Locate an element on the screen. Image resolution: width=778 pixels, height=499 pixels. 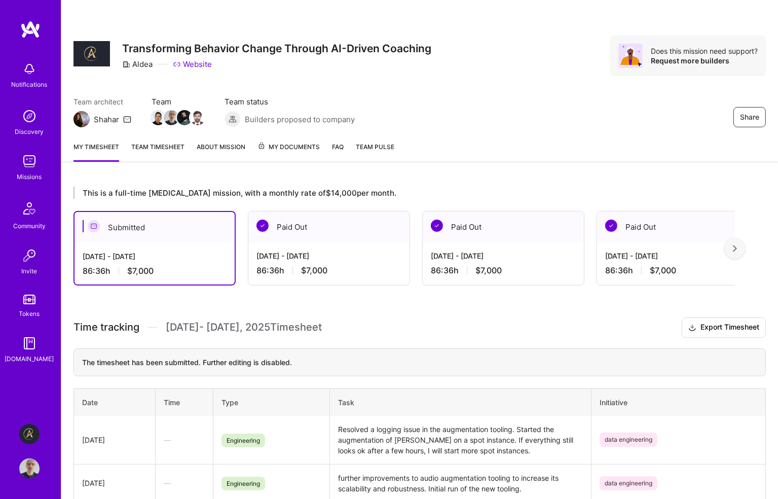
div: Does this mission need support? is located at coordinates (704, 51).